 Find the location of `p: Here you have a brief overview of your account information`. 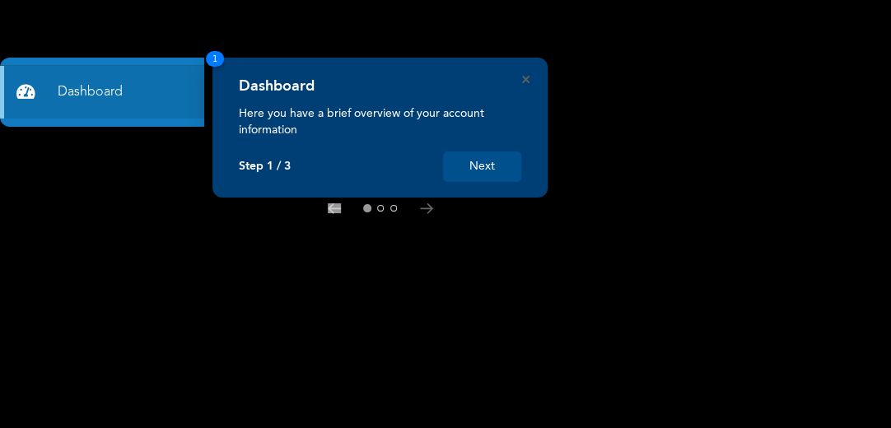

p: Here you have a brief overview of your account information is located at coordinates (379, 122).